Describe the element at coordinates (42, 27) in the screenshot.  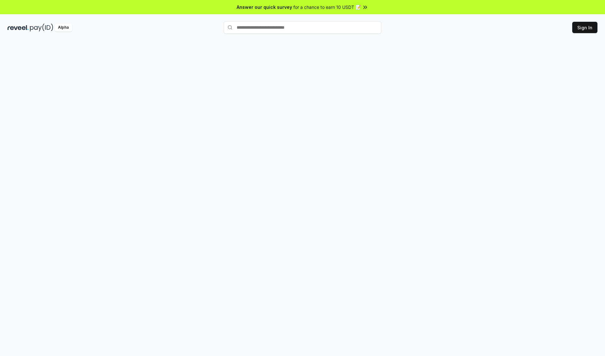
I see `img: pay_id` at that location.